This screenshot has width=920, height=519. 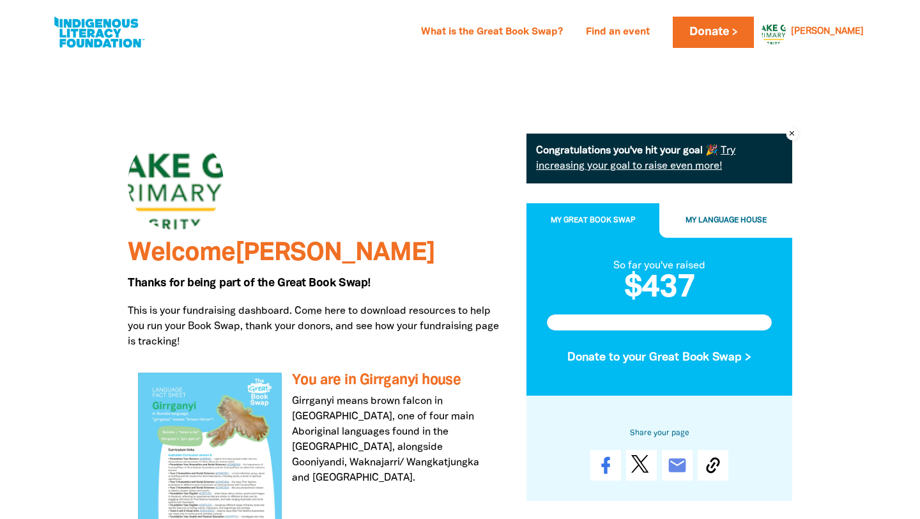 I want to click on button: My Language House, so click(x=726, y=221).